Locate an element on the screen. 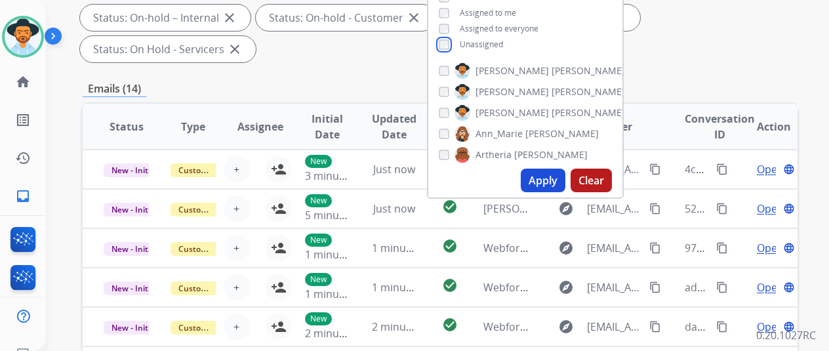 The height and width of the screenshot is (351, 829). span: 3 minutes ago is located at coordinates (340, 176).